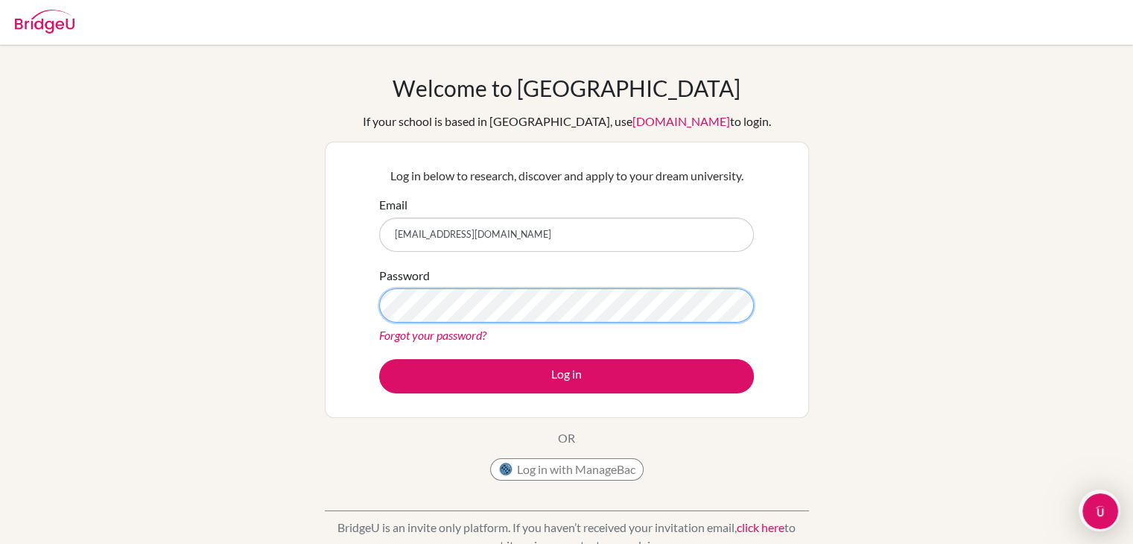 The image size is (1133, 544). What do you see at coordinates (760, 527) in the screenshot?
I see `a: click here` at bounding box center [760, 527].